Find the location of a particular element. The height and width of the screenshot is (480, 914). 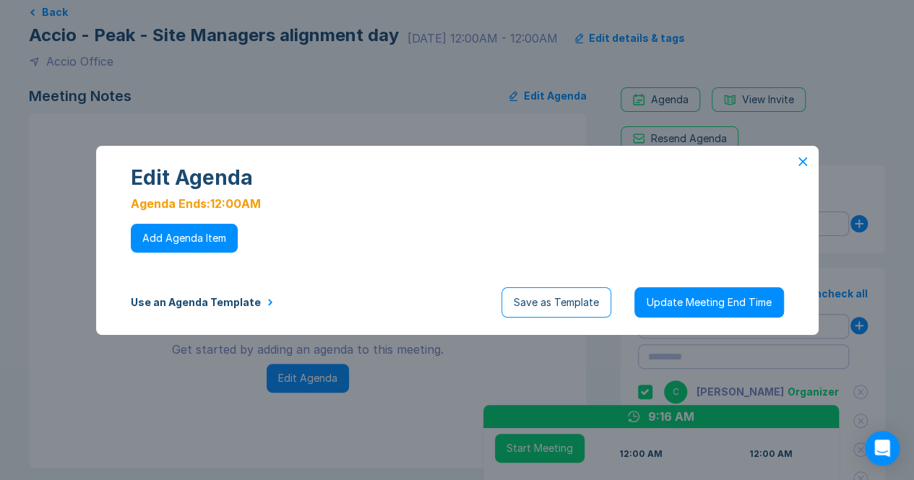

button: Use an Agenda Template is located at coordinates (202, 303).